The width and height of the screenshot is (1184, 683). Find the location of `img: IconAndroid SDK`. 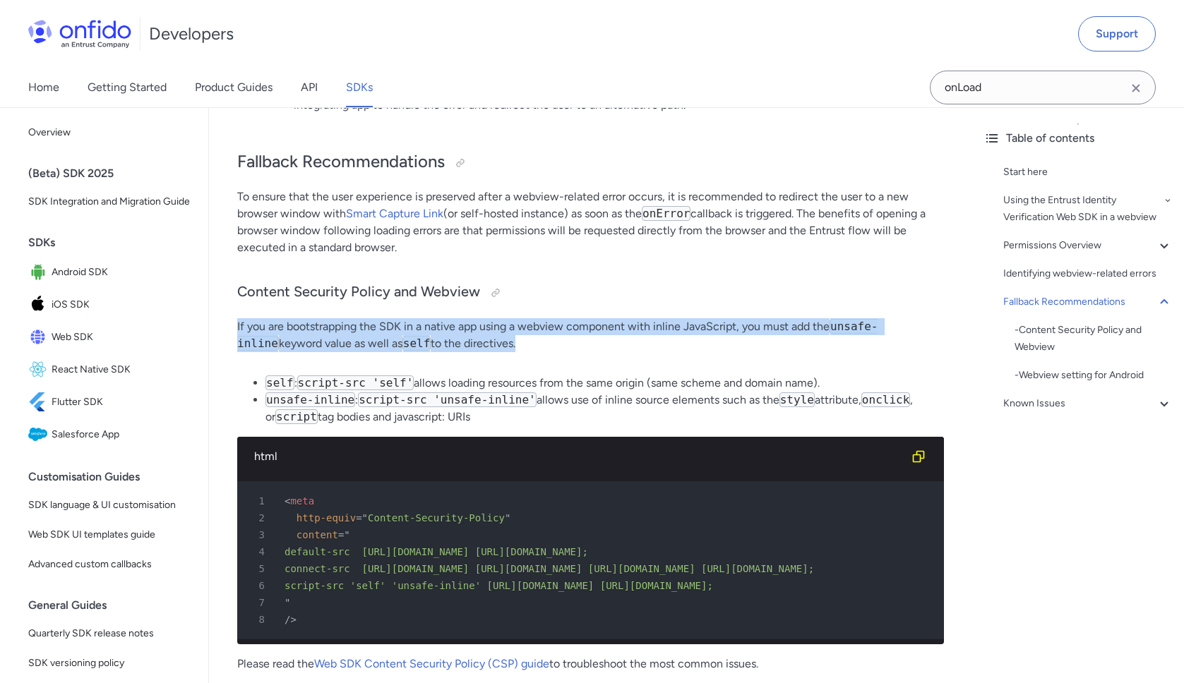

img: IconAndroid SDK is located at coordinates (40, 272).